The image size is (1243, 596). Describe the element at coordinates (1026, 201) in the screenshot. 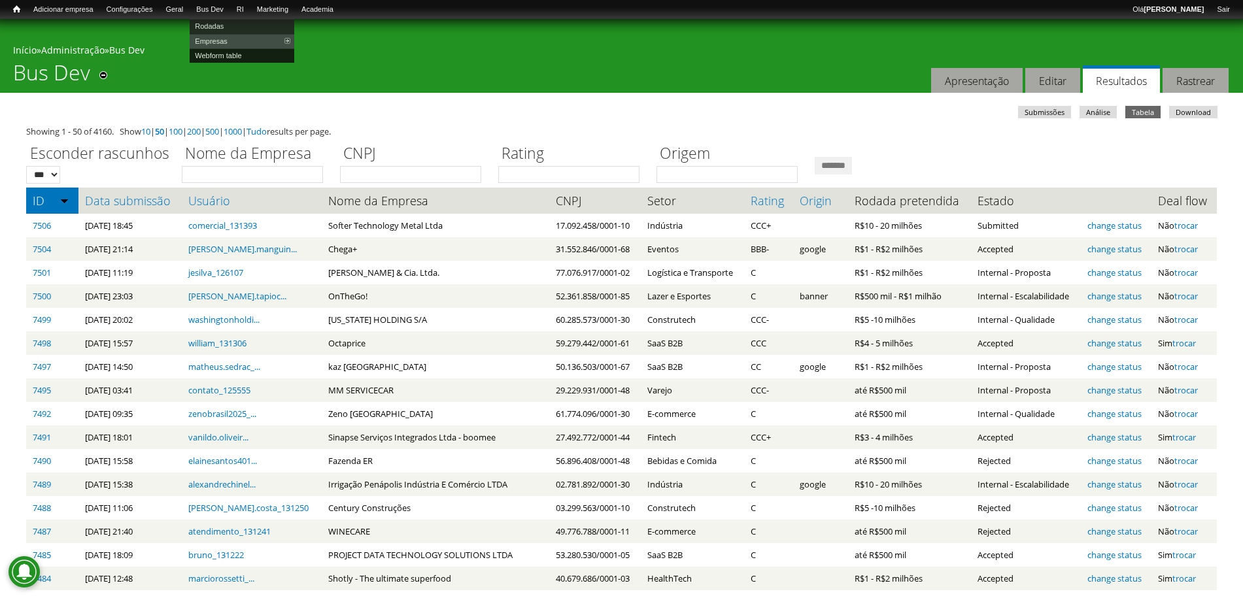

I see `th: Estado` at that location.